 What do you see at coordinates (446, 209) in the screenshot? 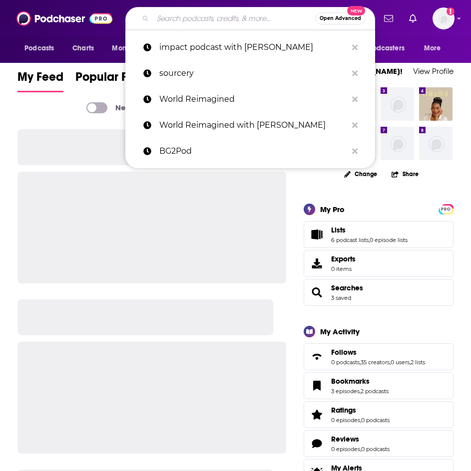
I see `span: PRO` at bounding box center [446, 209].